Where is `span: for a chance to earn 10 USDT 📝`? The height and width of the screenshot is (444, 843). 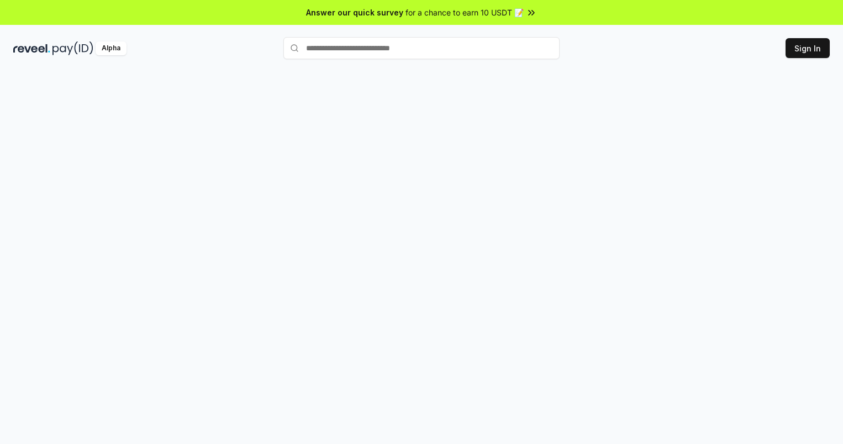
span: for a chance to earn 10 USDT 📝 is located at coordinates (465, 12).